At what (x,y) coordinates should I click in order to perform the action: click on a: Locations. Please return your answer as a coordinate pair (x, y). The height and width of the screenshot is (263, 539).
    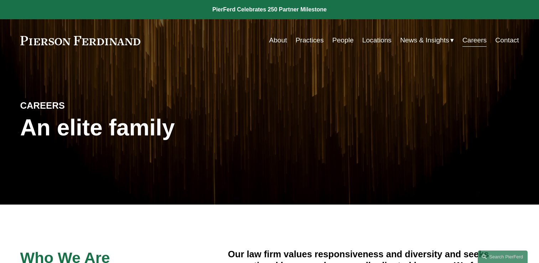
    Looking at the image, I should click on (377, 40).